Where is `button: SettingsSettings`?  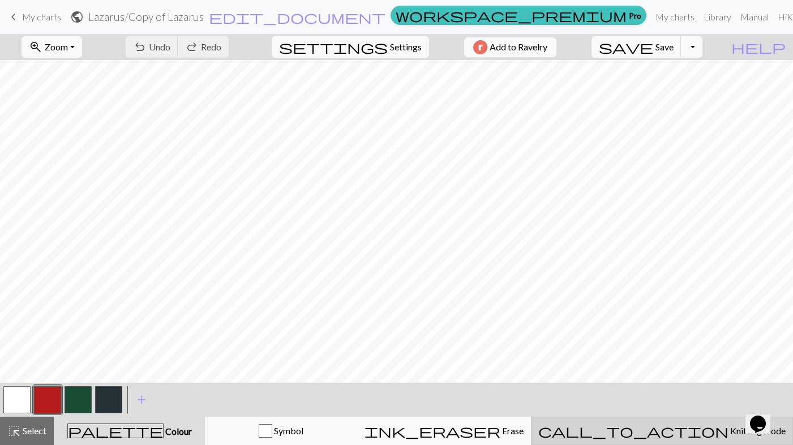
button: SettingsSettings is located at coordinates (350, 47).